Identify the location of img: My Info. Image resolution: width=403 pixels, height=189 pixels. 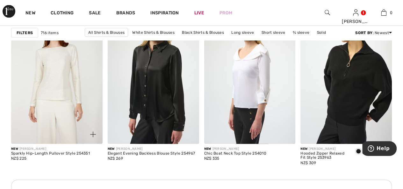
(355, 13).